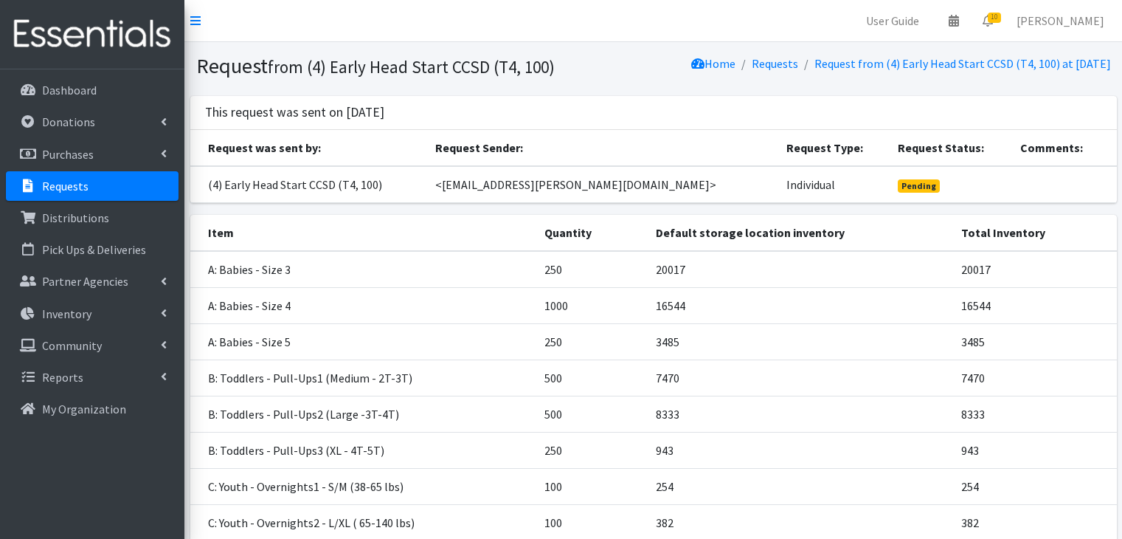 Image resolution: width=1122 pixels, height=539 pixels. Describe the element at coordinates (363, 305) in the screenshot. I see `td: A: Babies - Size 4` at that location.